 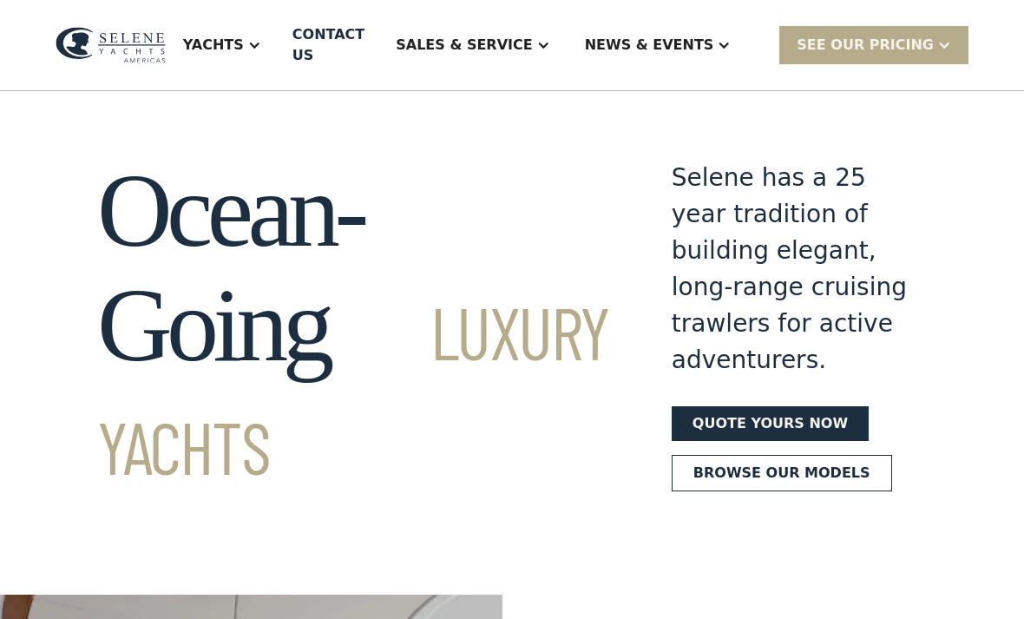 What do you see at coordinates (799, 269) in the screenshot?
I see `div: Selene has a 25 year tradition of building elegant, long-range cruising trawlers for active adven...` at bounding box center [799, 269].